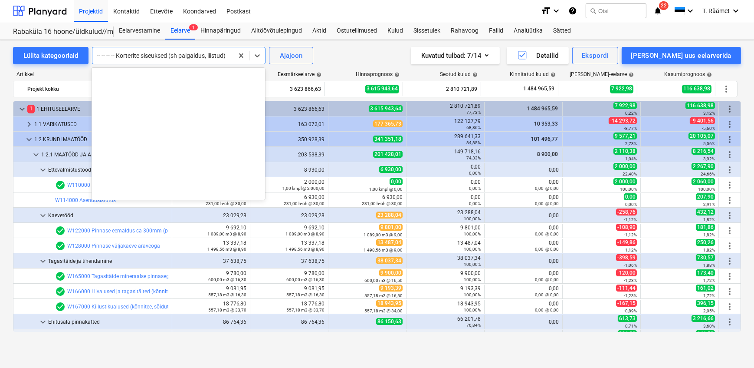  I want to click on small: 68,86%, so click(474, 127).